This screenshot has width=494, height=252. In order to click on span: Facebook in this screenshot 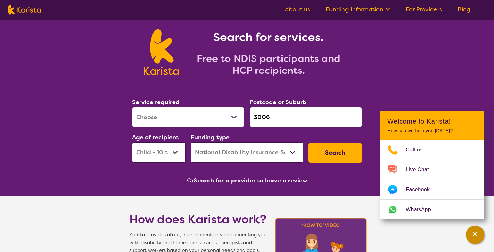, I will do `click(421, 190)`.